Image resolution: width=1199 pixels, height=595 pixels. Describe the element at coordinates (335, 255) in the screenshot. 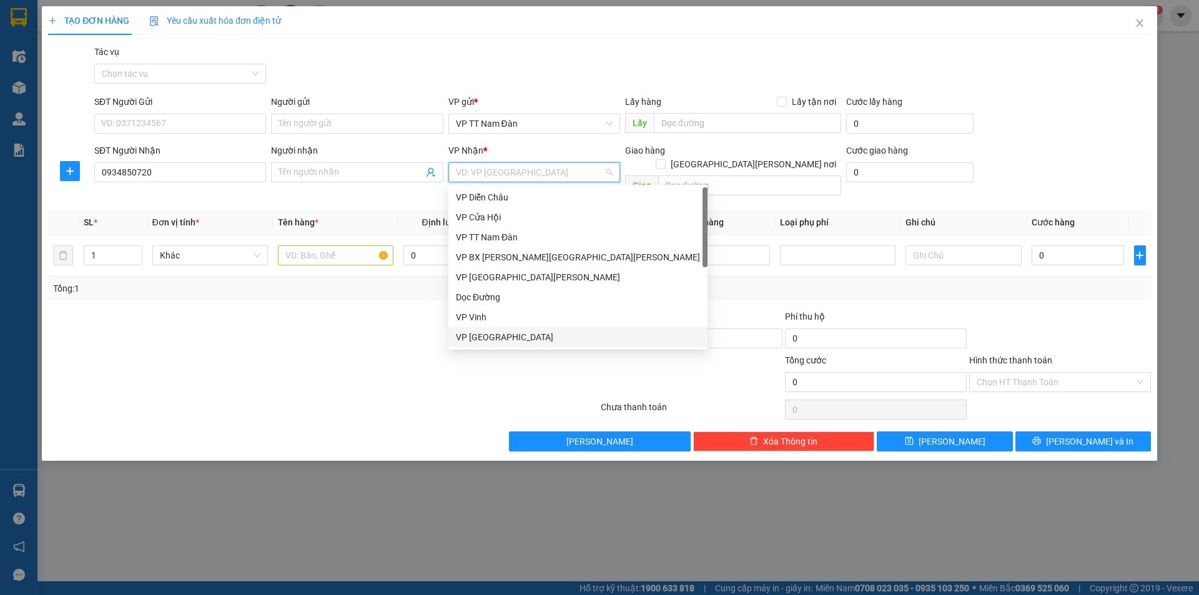

I see `input: VD: Bàn, Ghế` at that location.